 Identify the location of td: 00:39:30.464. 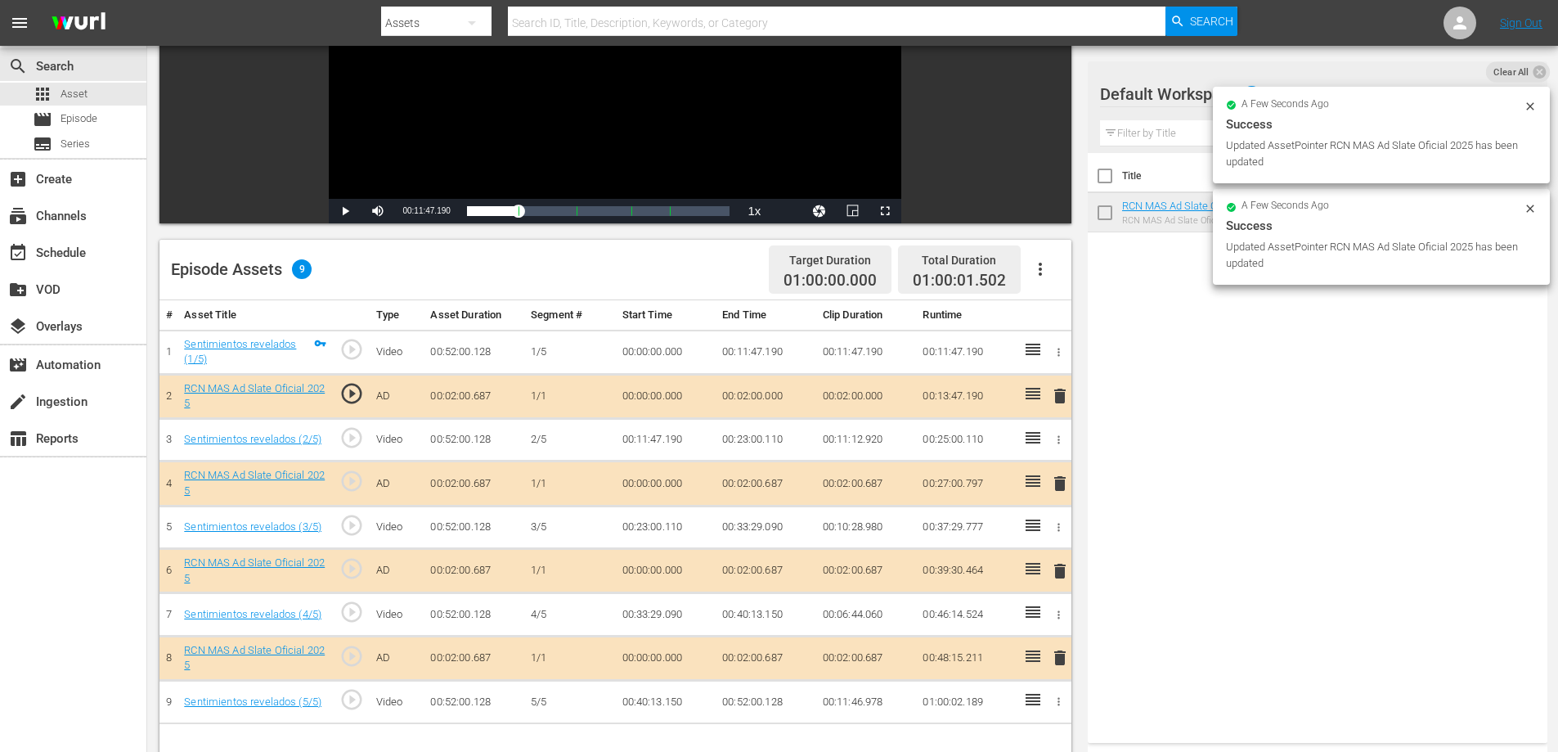
(966, 571).